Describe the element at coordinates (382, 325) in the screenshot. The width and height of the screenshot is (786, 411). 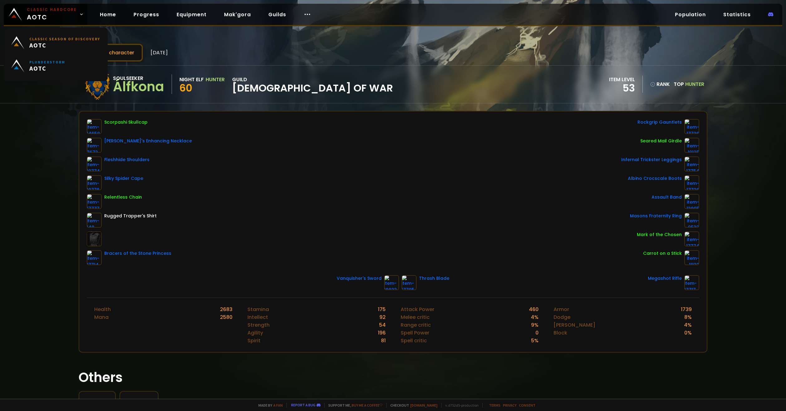
I see `div: 54` at that location.